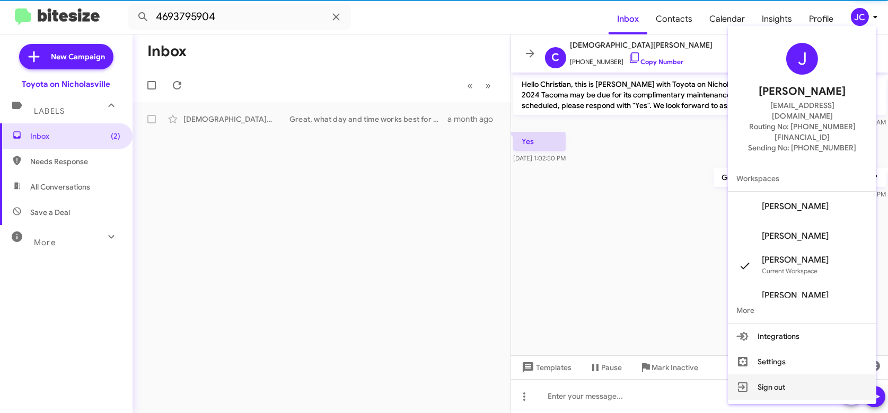  I want to click on span: Current Workspace, so click(789, 271).